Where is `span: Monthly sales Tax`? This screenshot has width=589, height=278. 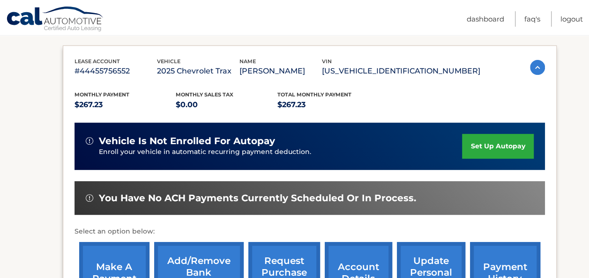
span: Monthly sales Tax is located at coordinates (204, 95).